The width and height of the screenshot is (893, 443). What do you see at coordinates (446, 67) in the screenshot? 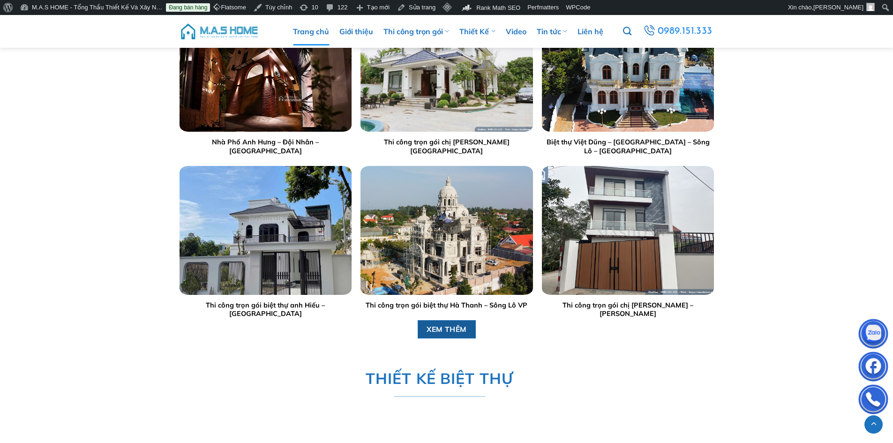
I see `img: Trang chủ 69` at bounding box center [446, 67].